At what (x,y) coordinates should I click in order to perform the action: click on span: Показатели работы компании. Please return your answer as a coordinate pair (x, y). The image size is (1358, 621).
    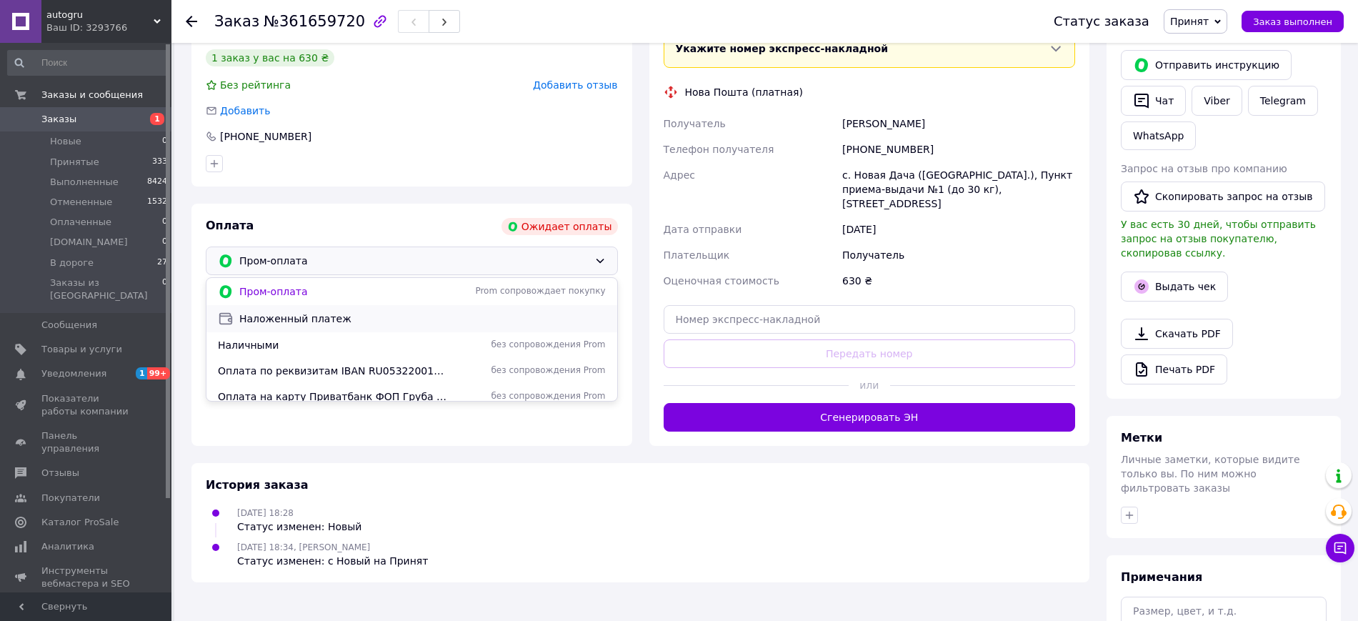
    Looking at the image, I should click on (86, 405).